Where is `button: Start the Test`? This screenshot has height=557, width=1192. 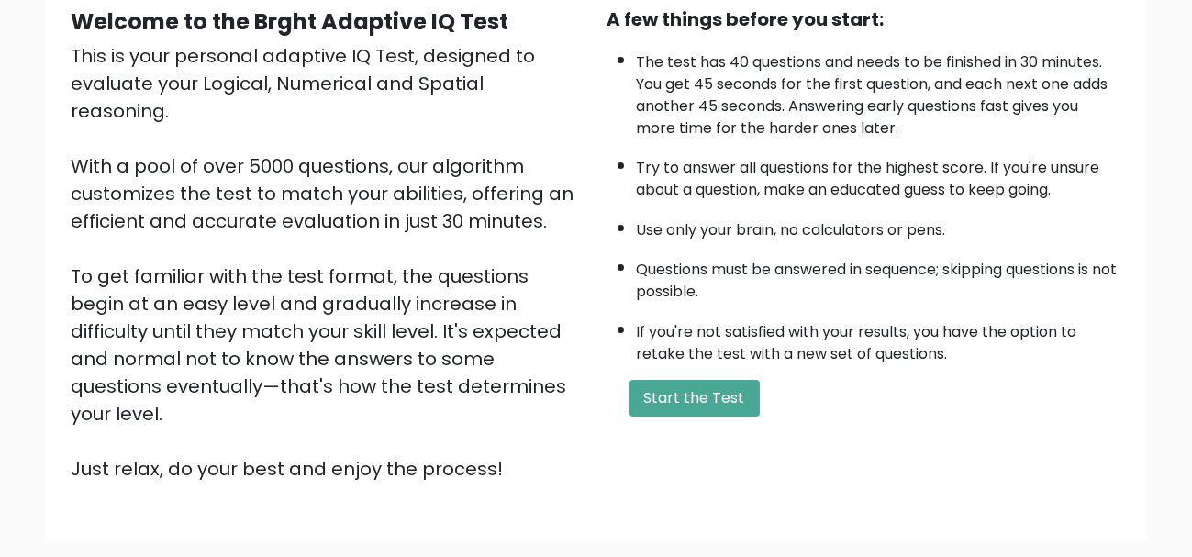
button: Start the Test is located at coordinates (695, 398).